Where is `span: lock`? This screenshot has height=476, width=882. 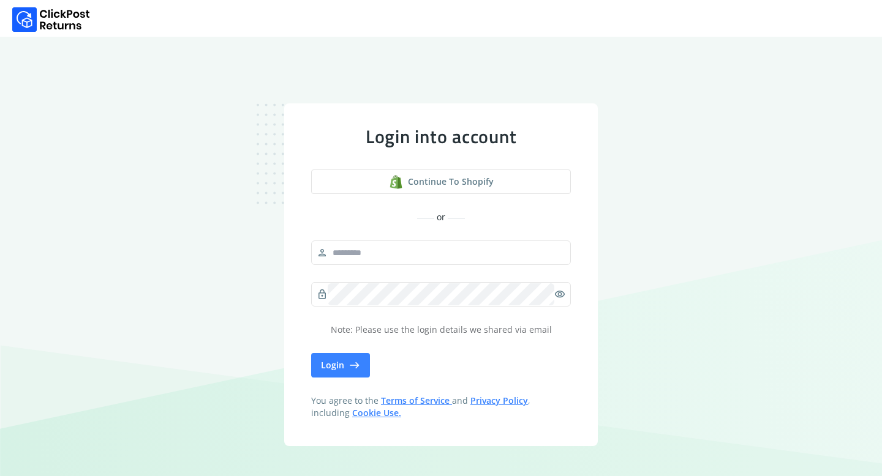
span: lock is located at coordinates (322, 294).